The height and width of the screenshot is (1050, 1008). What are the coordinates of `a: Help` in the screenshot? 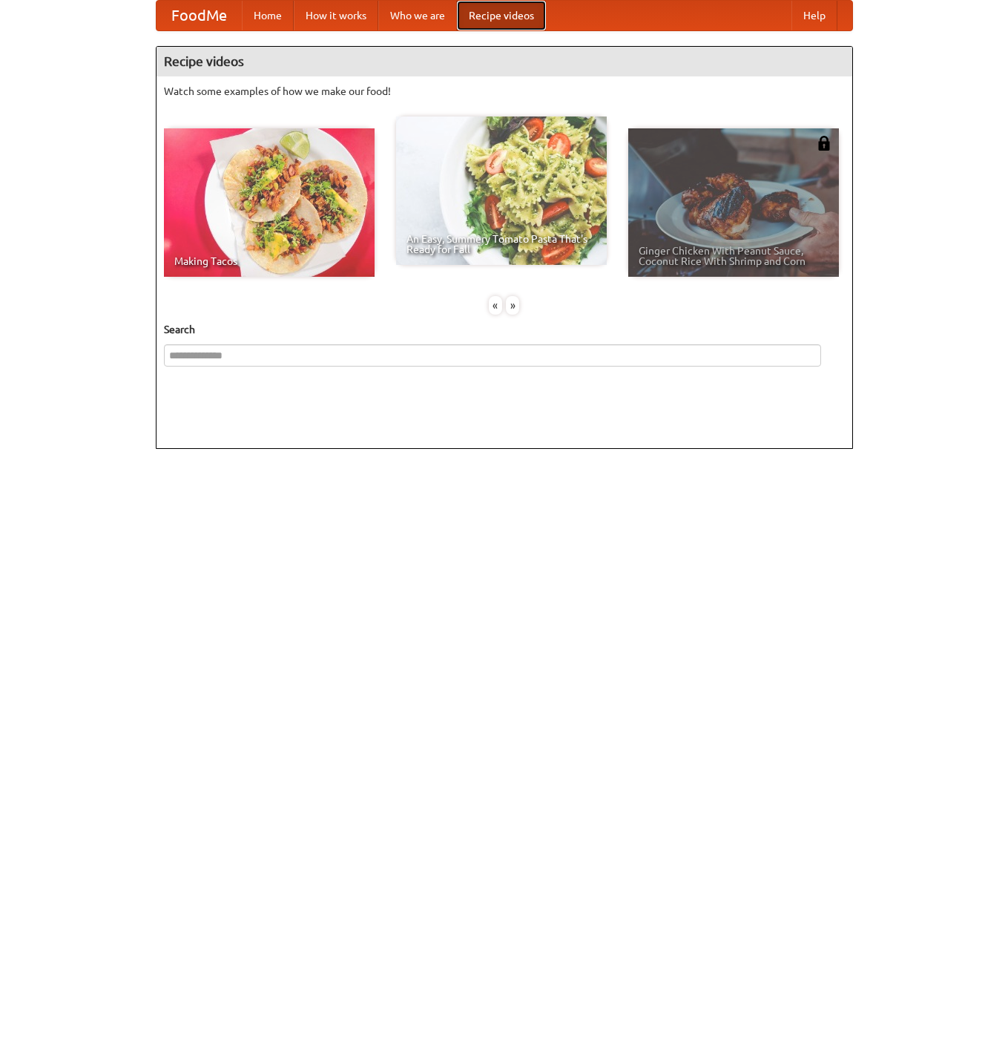 It's located at (815, 16).